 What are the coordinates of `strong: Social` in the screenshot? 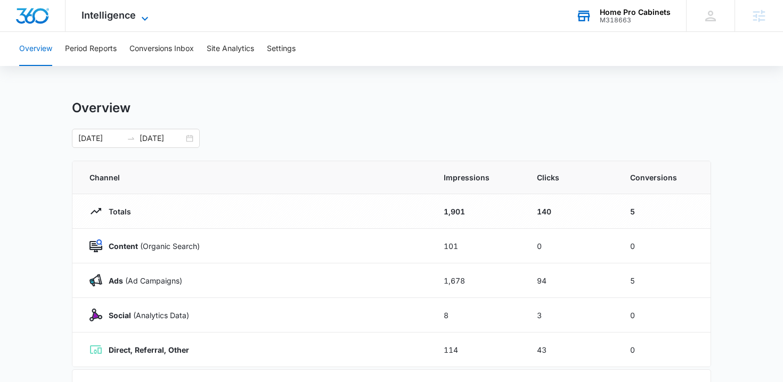 It's located at (120, 315).